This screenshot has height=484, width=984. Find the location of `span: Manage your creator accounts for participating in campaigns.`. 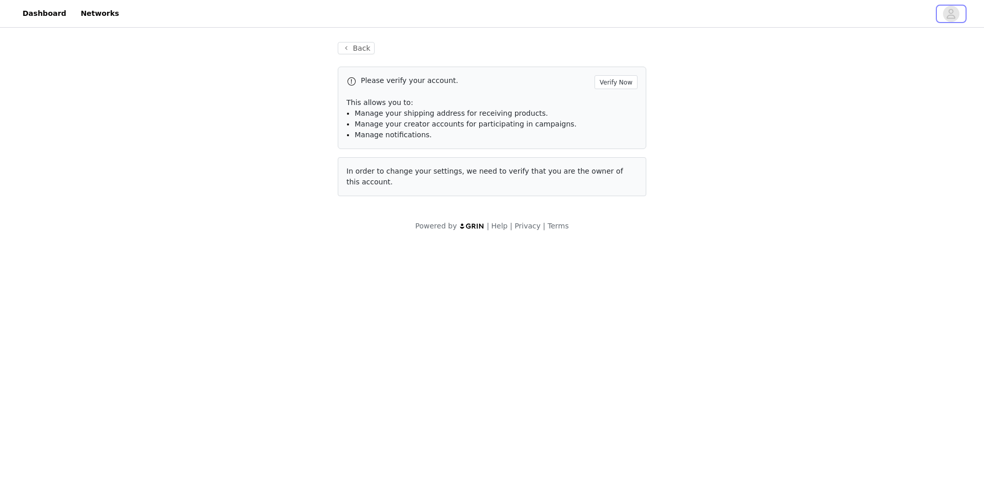

span: Manage your creator accounts for participating in campaigns. is located at coordinates (465, 124).